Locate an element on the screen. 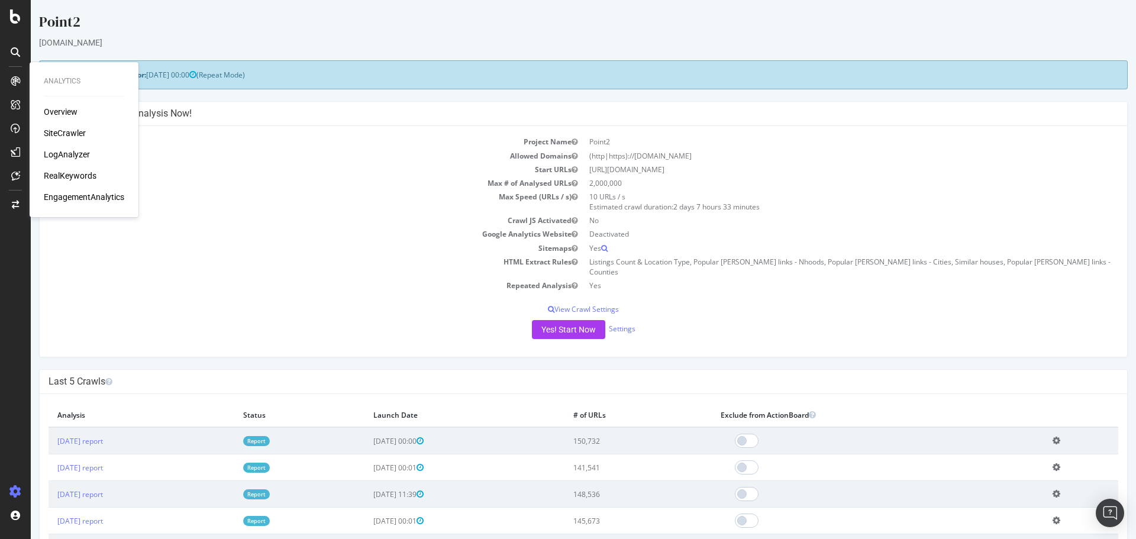  td: Start URLs is located at coordinates (285, 169).